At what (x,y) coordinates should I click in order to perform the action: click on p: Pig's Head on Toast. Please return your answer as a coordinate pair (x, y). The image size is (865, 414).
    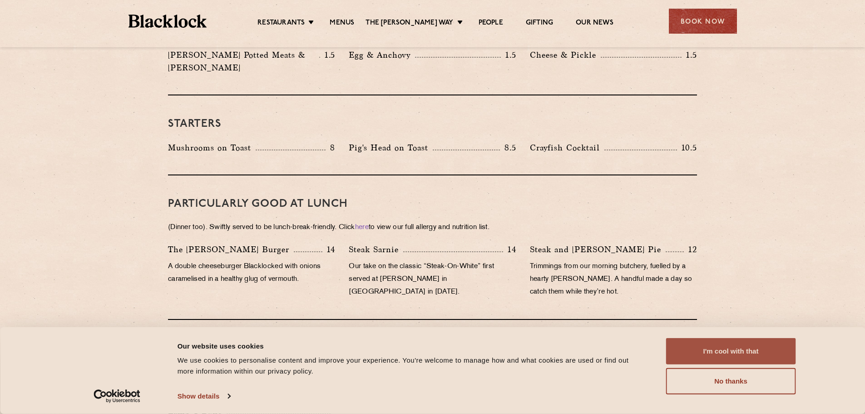
    Looking at the image, I should click on (391, 148).